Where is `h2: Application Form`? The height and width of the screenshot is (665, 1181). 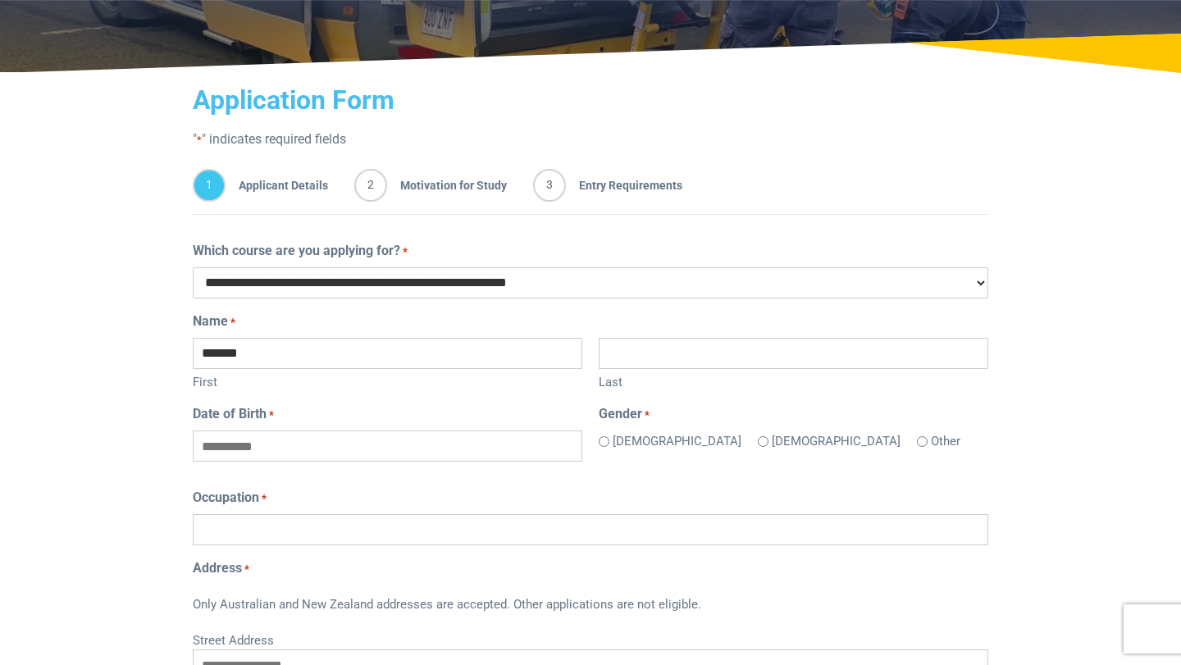
h2: Application Form is located at coordinates (590, 100).